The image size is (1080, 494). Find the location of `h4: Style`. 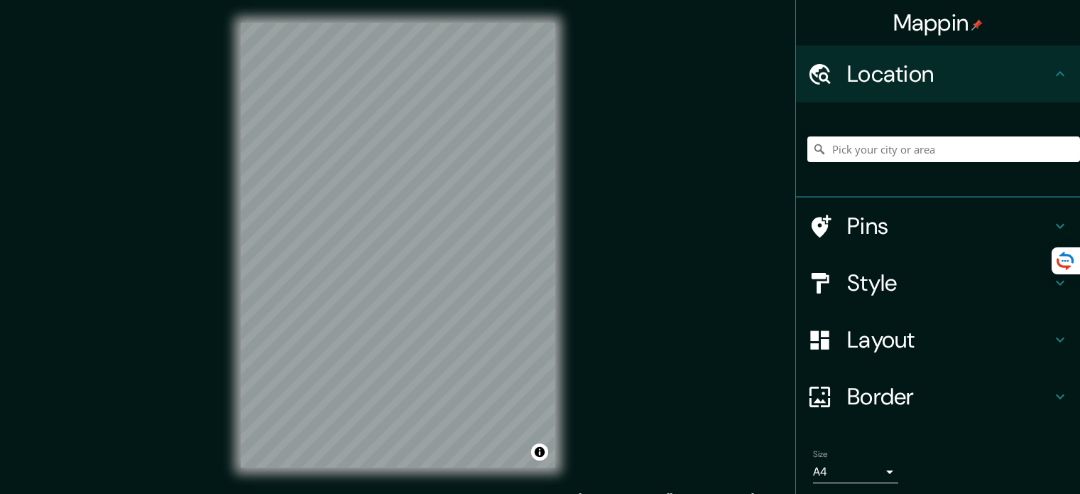

h4: Style is located at coordinates (950, 283).